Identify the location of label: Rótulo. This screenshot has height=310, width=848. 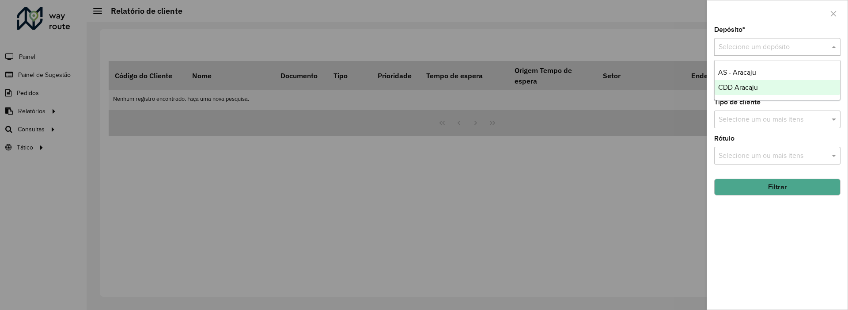
(725, 138).